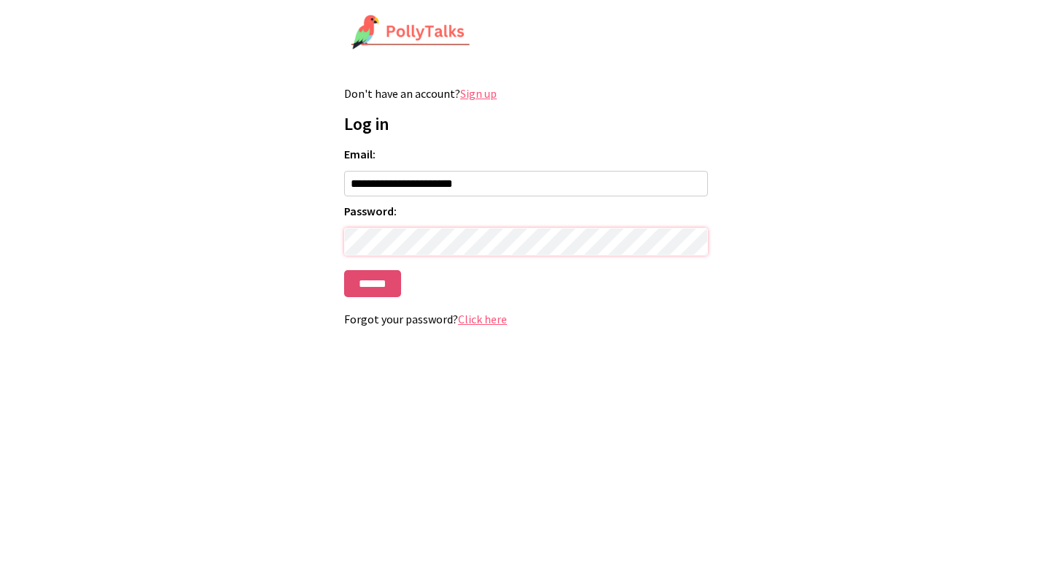 The image size is (1052, 568). What do you see at coordinates (482, 319) in the screenshot?
I see `a: Click here` at bounding box center [482, 319].